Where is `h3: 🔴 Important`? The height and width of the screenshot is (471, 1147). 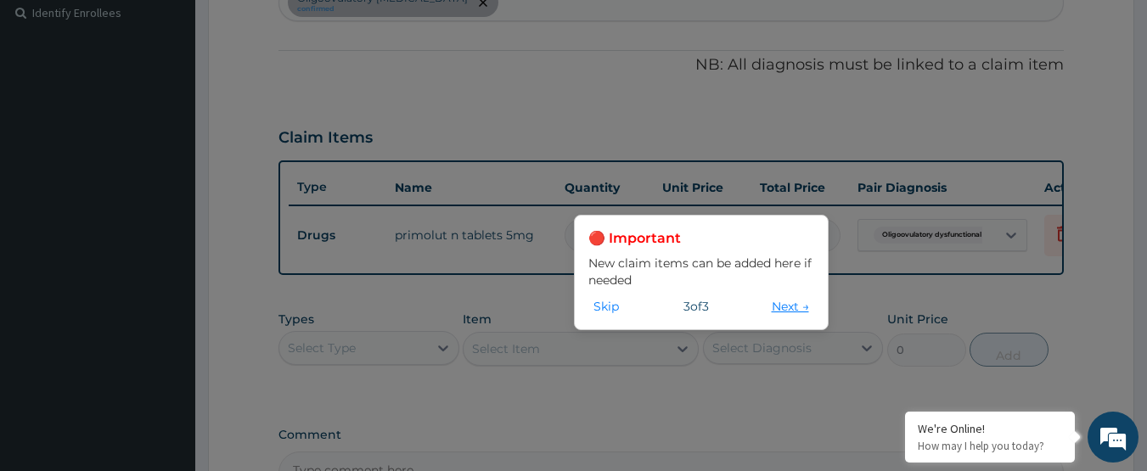
h3: 🔴 Important is located at coordinates (701, 238).